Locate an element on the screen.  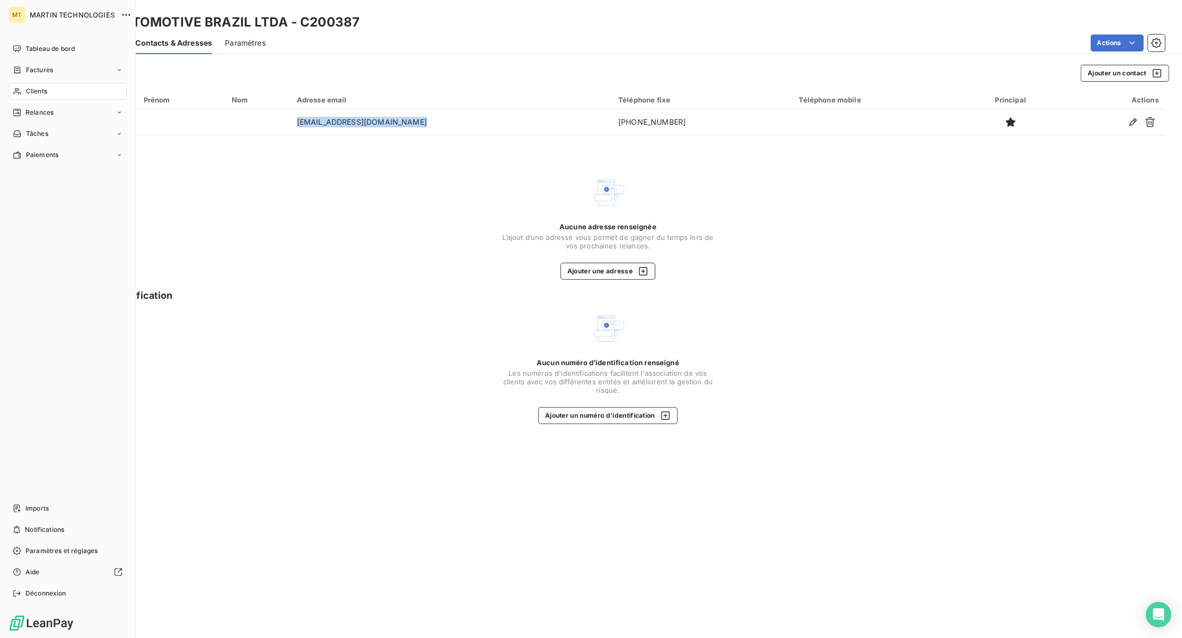
span: Déconnexion is located at coordinates (46, 593).